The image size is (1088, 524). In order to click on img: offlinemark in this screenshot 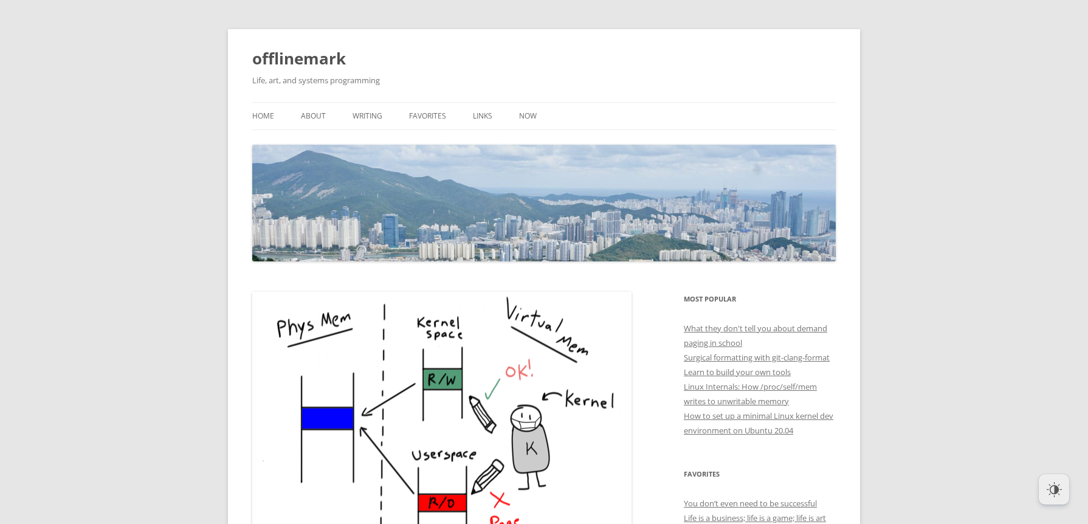, I will do `click(544, 202)`.